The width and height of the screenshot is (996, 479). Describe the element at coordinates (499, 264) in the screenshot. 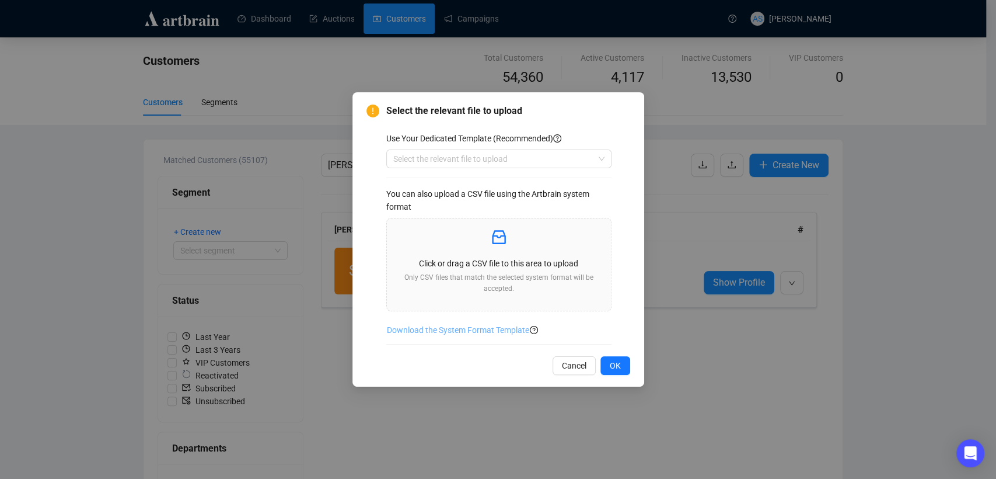

I see `span: inboxClick or drag a CSV file to this area to uploadOnly CSV files that match the selected system...` at that location.